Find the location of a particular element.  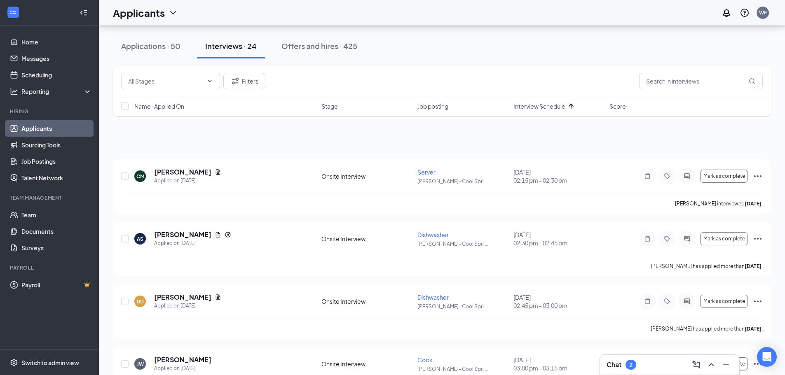

div: Open Intercom Messenger is located at coordinates (767, 357).